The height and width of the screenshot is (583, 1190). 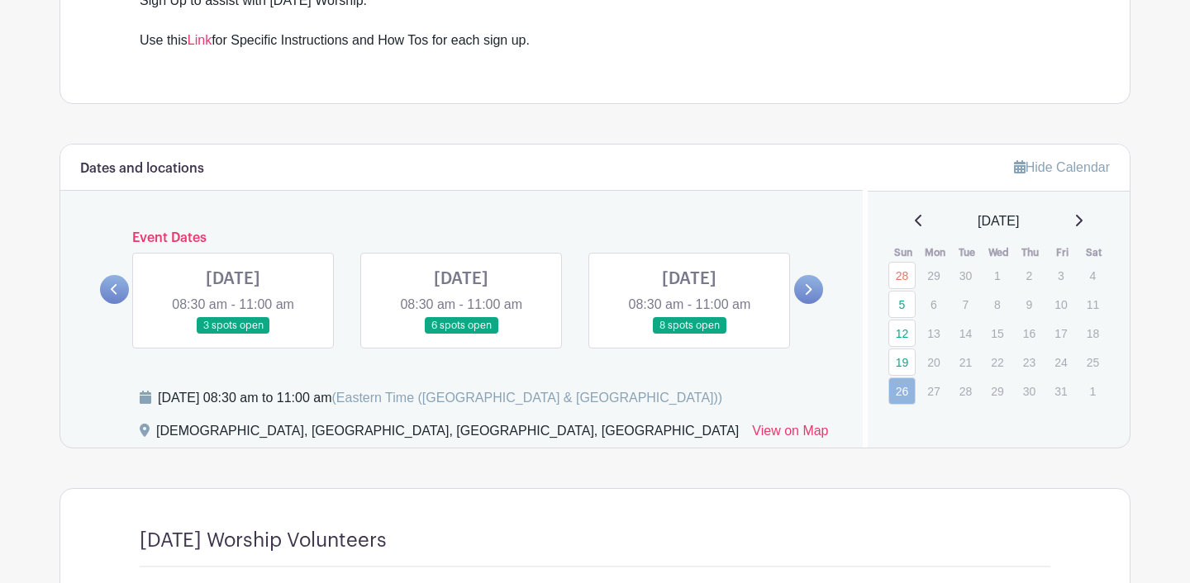 I want to click on p: 2, so click(x=1029, y=275).